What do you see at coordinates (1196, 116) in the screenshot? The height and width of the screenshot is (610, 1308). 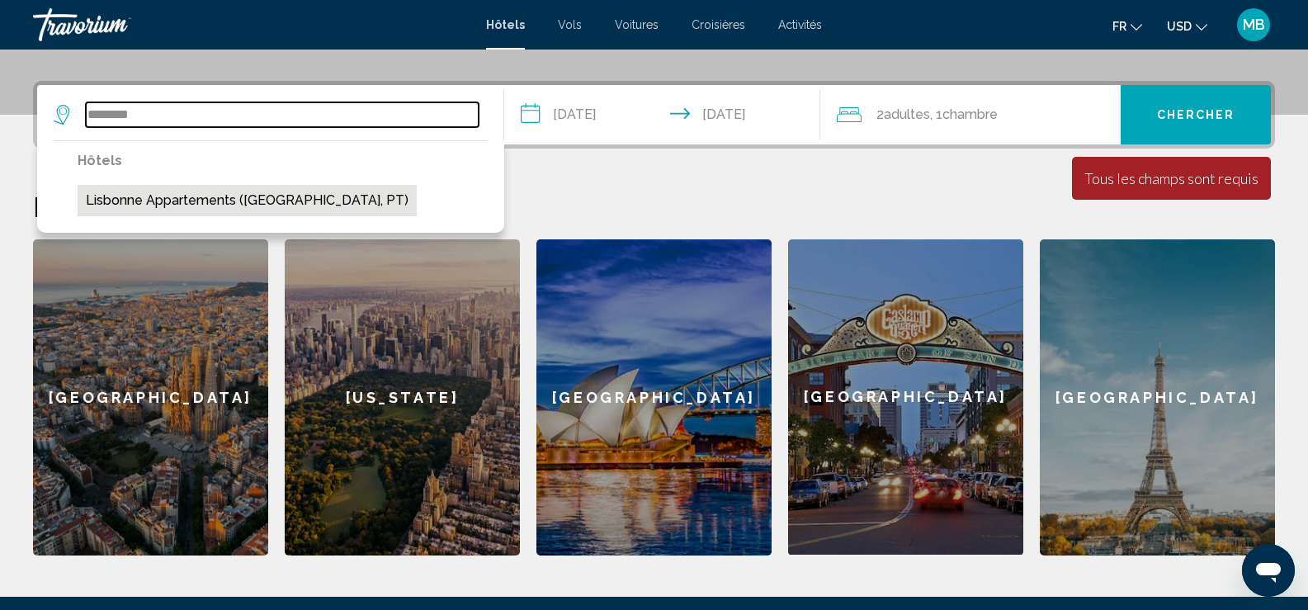 I see `span: Chercher` at bounding box center [1196, 116].